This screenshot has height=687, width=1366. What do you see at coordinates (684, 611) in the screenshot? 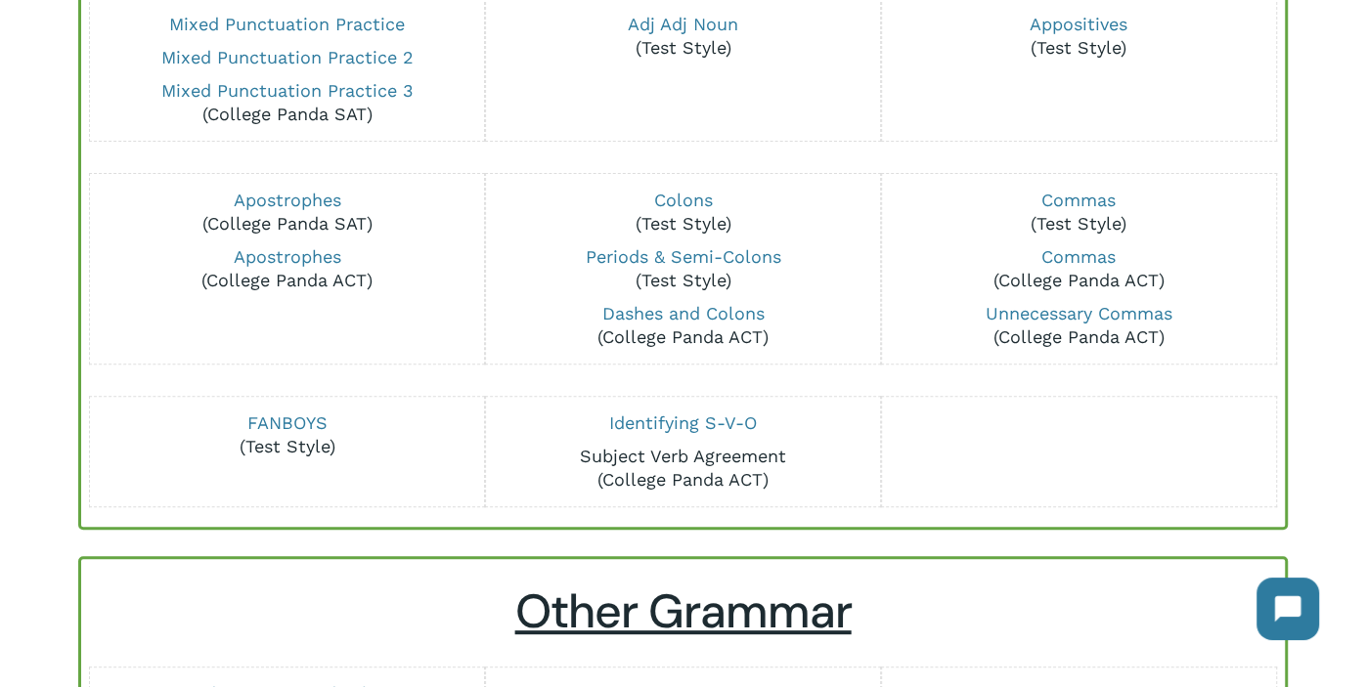
I see `u: Other Grammar` at bounding box center [684, 611].